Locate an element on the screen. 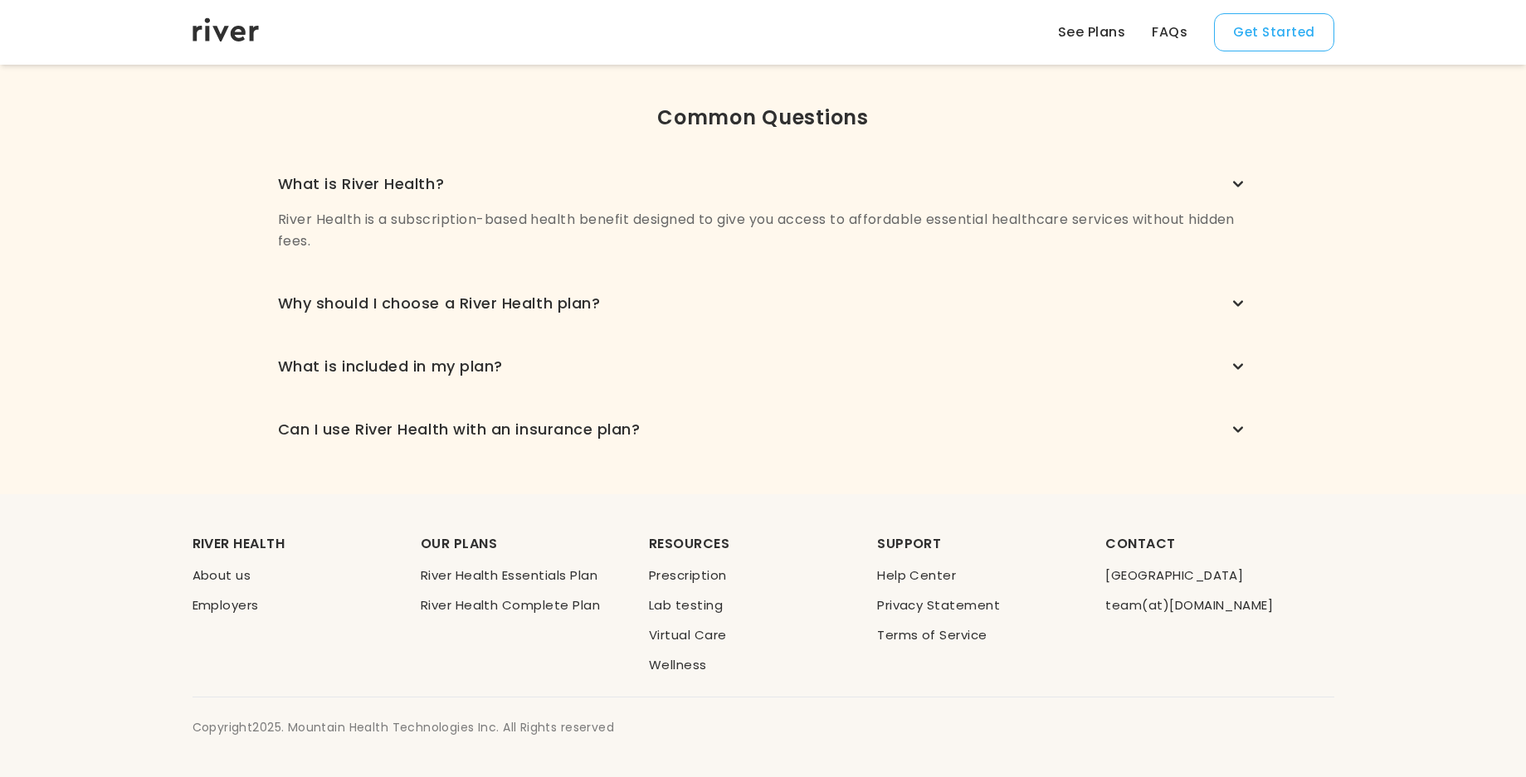 This screenshot has height=777, width=1526. div: OUR PLANS is located at coordinates (534, 544).